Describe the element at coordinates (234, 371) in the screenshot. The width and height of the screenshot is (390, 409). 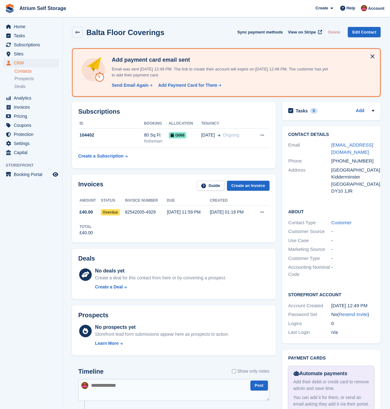
I see `input: Show only notes` at that location.